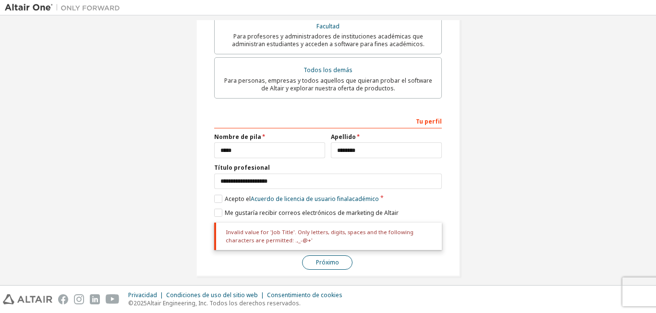 This screenshot has height=313, width=656. I want to click on img: facebook.svg, so click(63, 299).